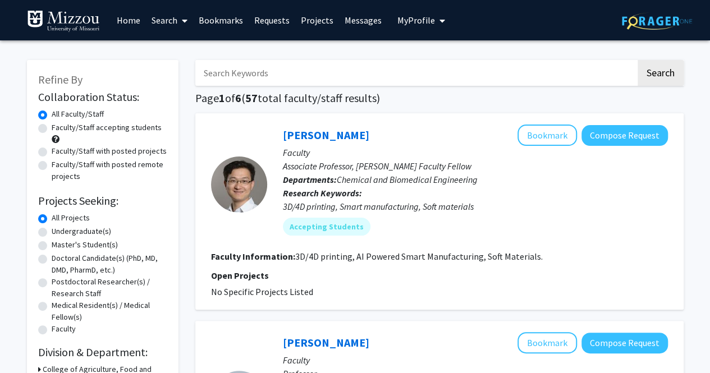 The height and width of the screenshot is (373, 710). Describe the element at coordinates (107, 127) in the screenshot. I see `label: Faculty/Staff accepting students` at that location.